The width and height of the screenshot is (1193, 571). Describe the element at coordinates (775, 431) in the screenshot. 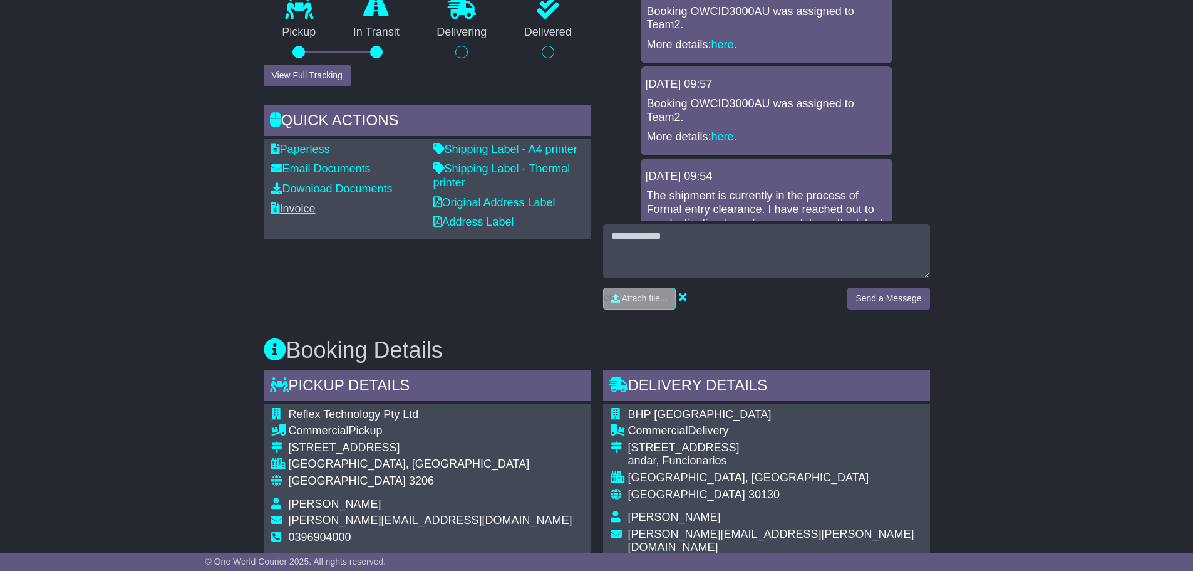

I see `div: Delivery` at that location.